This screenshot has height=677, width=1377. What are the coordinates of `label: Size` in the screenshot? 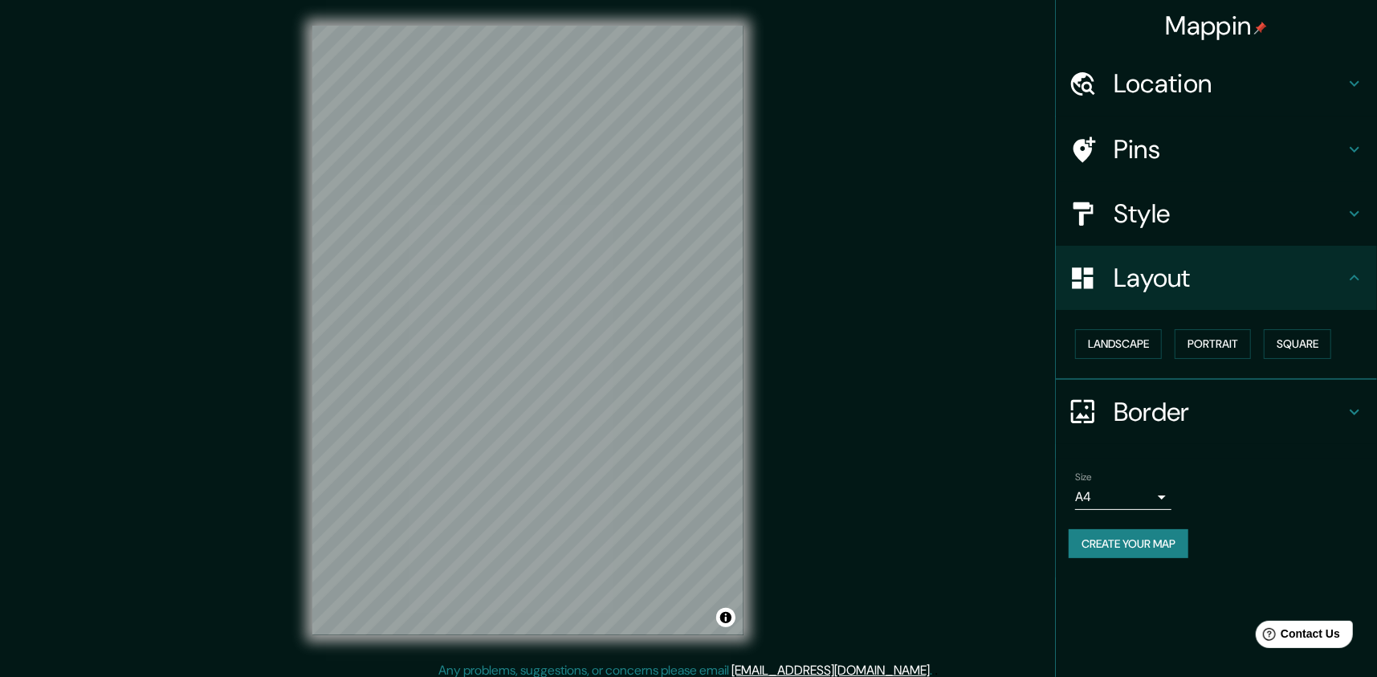 It's located at (1083, 476).